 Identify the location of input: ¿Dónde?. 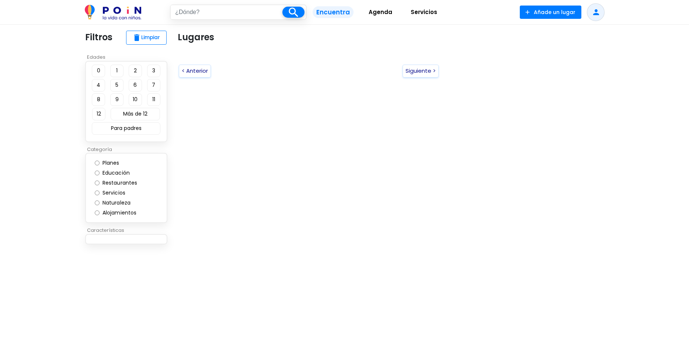
(226, 12).